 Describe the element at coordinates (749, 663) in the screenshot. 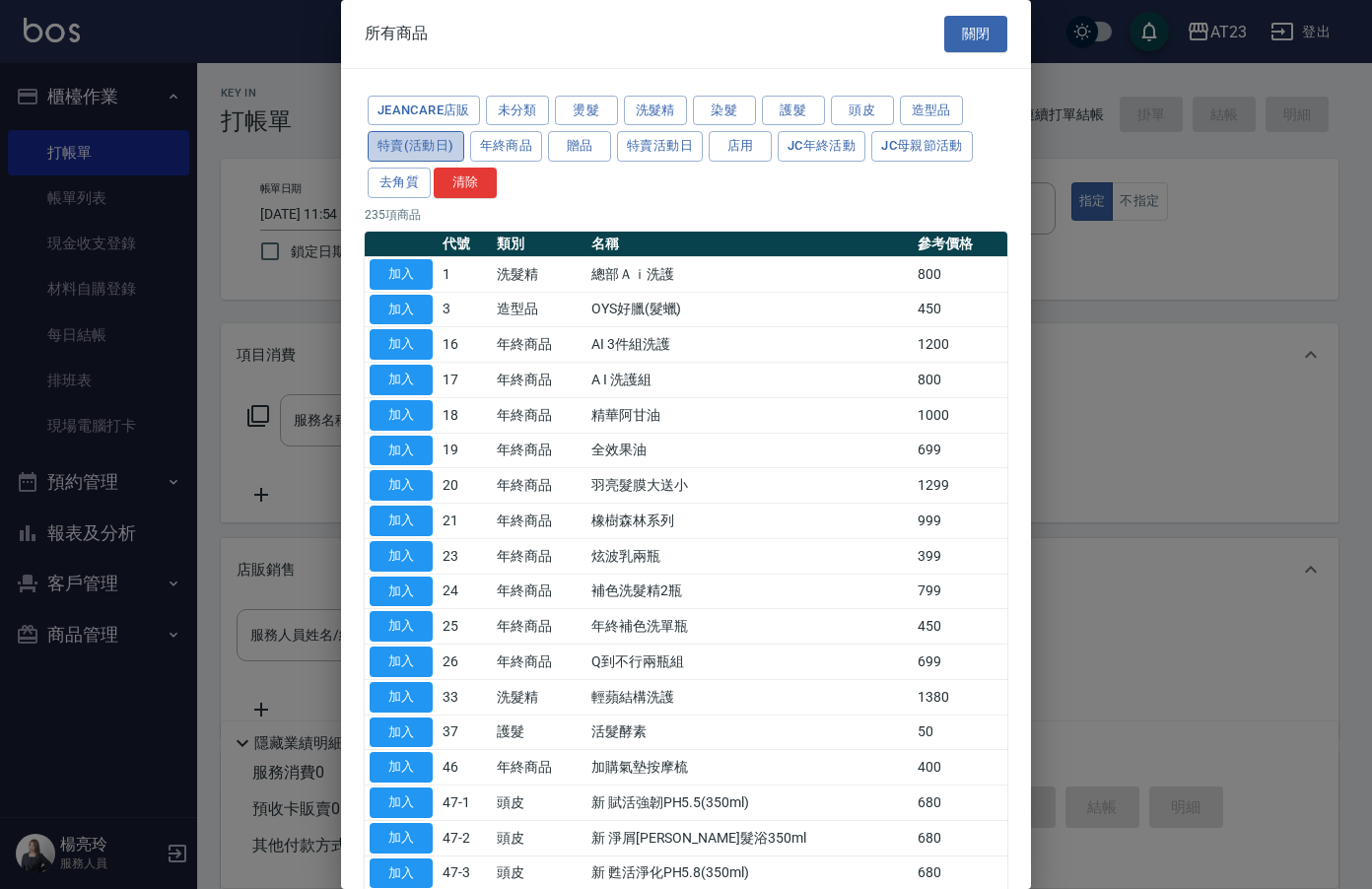

I see `td: Q到不行兩瓶組` at that location.